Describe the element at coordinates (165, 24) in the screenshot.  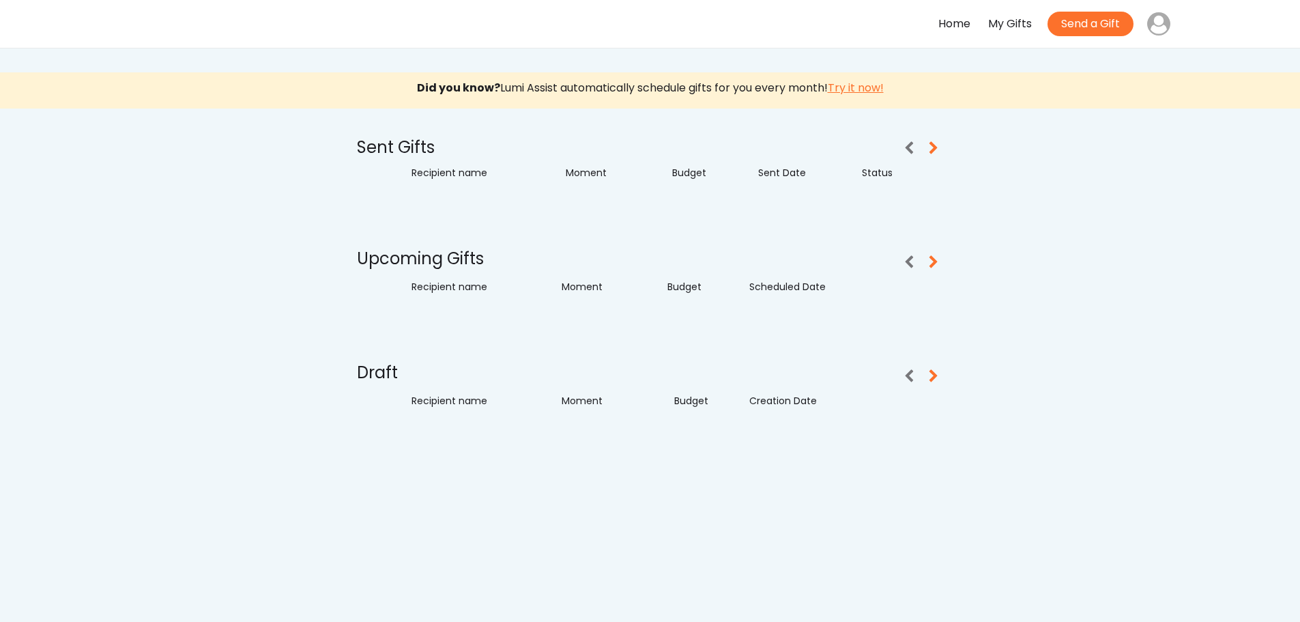
I see `img: yH5BAEAAAAALAAAAAABAAEAAAIBRAA7` at that location.